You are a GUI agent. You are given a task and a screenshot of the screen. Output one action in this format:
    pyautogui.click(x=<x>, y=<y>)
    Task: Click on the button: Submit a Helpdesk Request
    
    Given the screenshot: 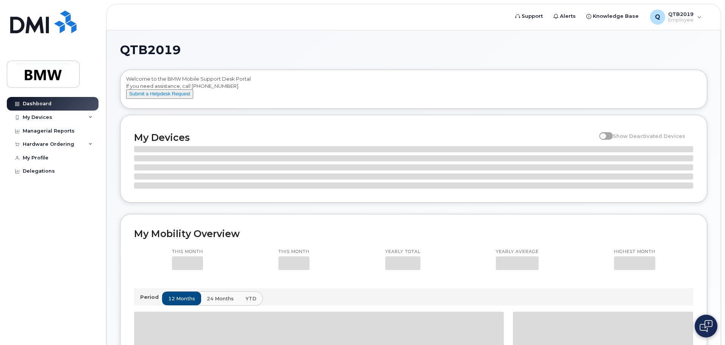 What is the action you would take?
    pyautogui.click(x=160, y=94)
    